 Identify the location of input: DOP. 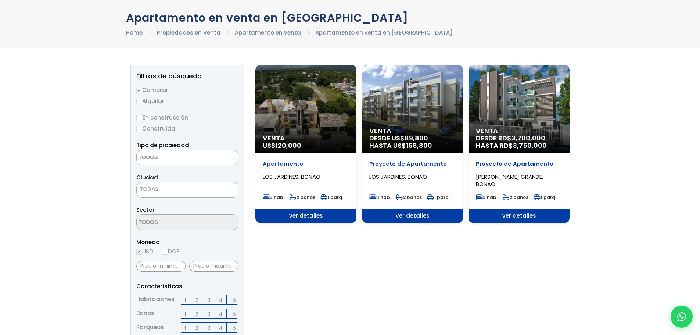
(165, 252).